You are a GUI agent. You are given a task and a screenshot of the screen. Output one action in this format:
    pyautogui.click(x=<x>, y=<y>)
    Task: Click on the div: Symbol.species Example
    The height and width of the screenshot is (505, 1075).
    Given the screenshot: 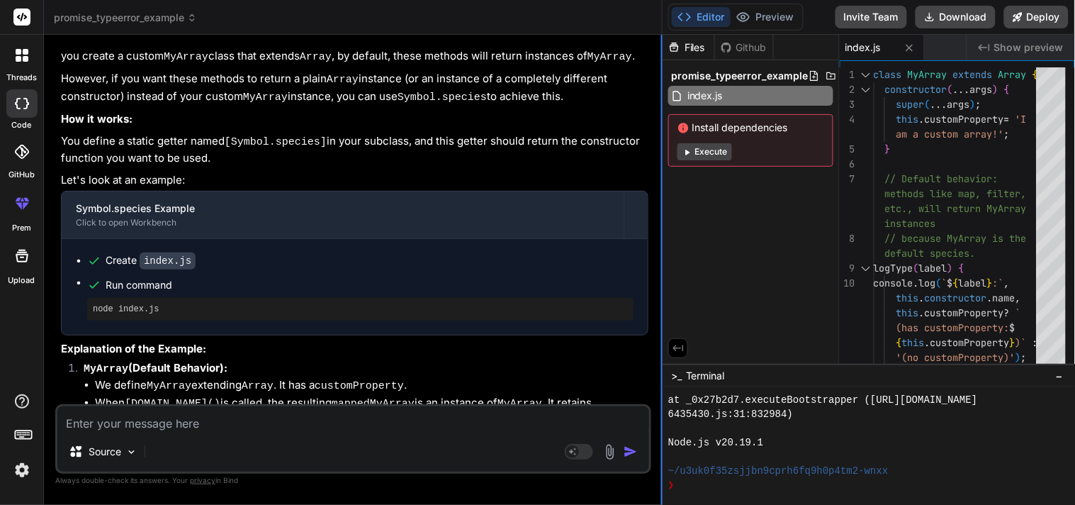 What is the action you would take?
    pyautogui.click(x=343, y=208)
    